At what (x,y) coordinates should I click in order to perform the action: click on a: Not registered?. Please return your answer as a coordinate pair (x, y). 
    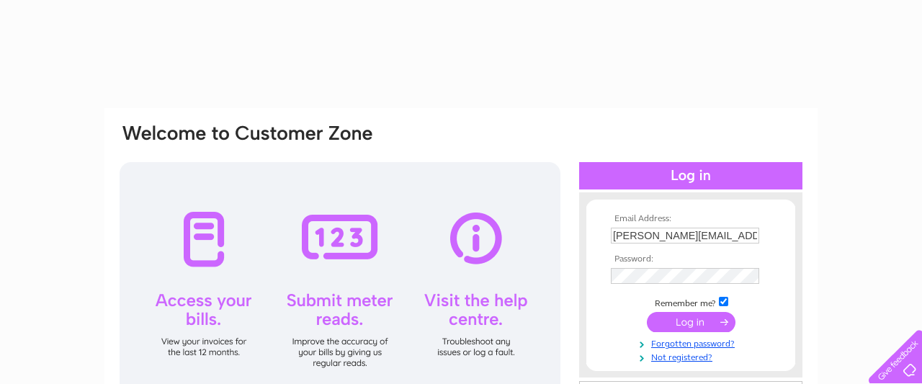
    Looking at the image, I should click on (693, 356).